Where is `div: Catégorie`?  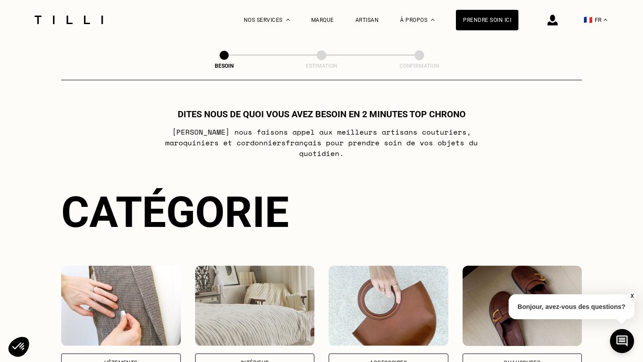 div: Catégorie is located at coordinates (321, 212).